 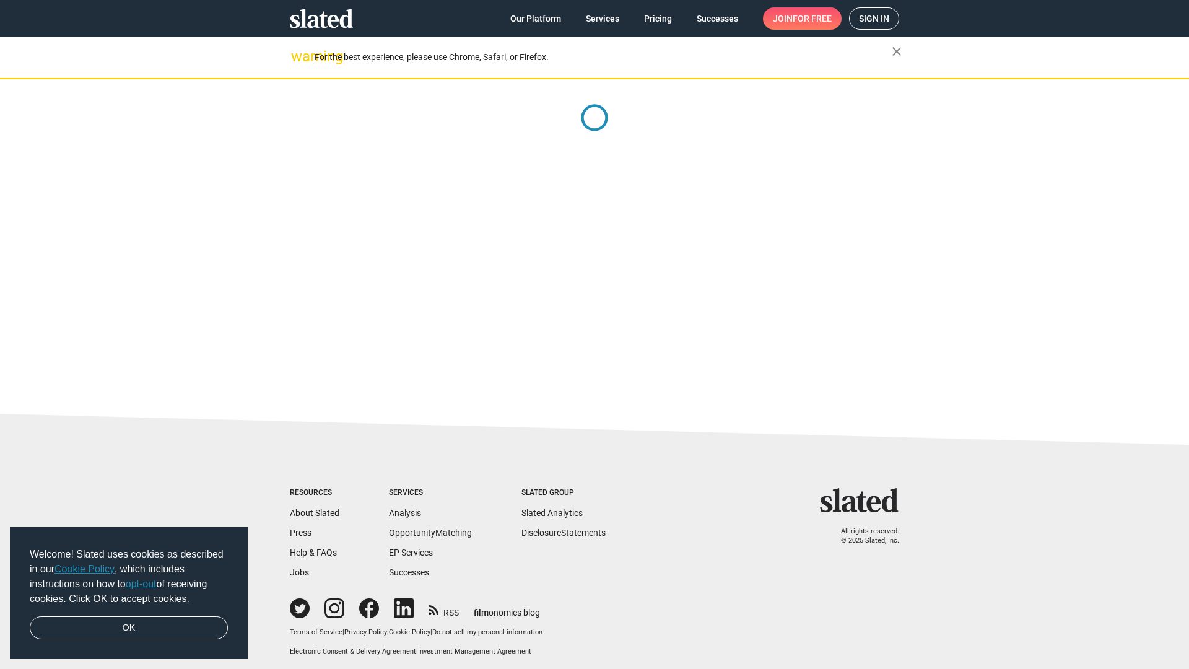 I want to click on span: Services, so click(x=603, y=19).